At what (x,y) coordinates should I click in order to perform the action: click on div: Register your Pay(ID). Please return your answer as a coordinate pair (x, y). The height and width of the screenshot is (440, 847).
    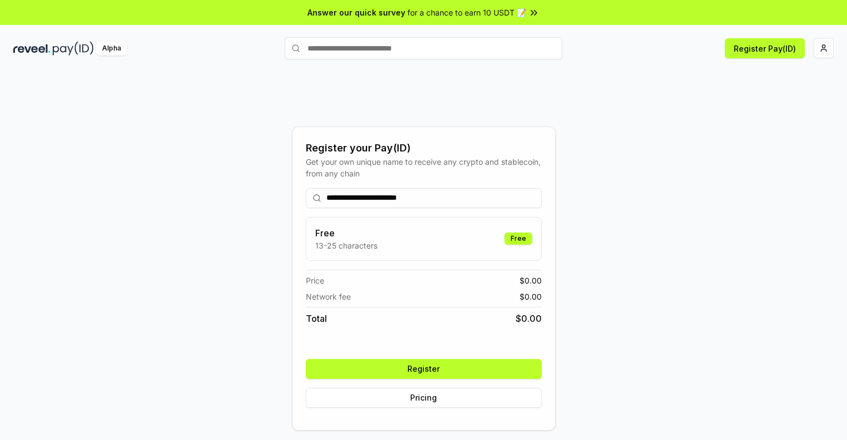
    Looking at the image, I should click on (423, 148).